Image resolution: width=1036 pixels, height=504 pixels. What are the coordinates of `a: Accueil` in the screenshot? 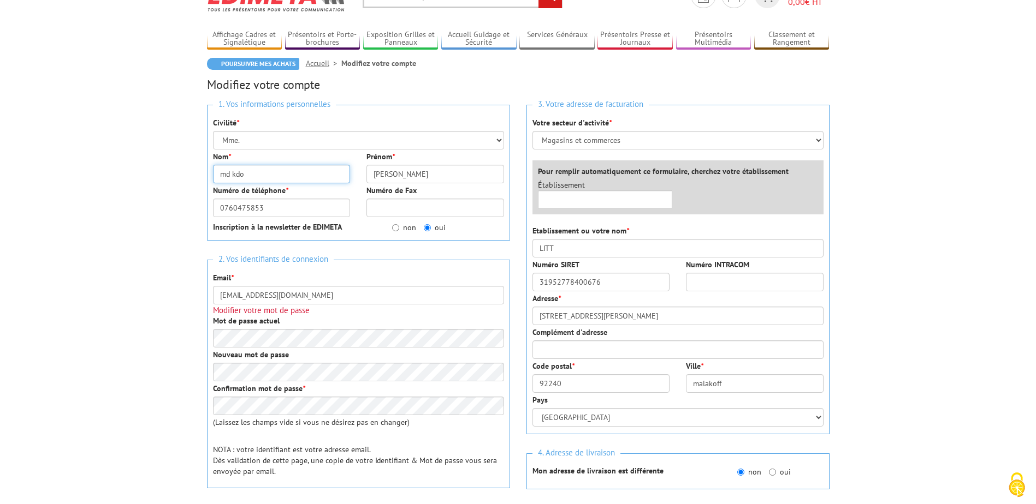 It's located at (323, 63).